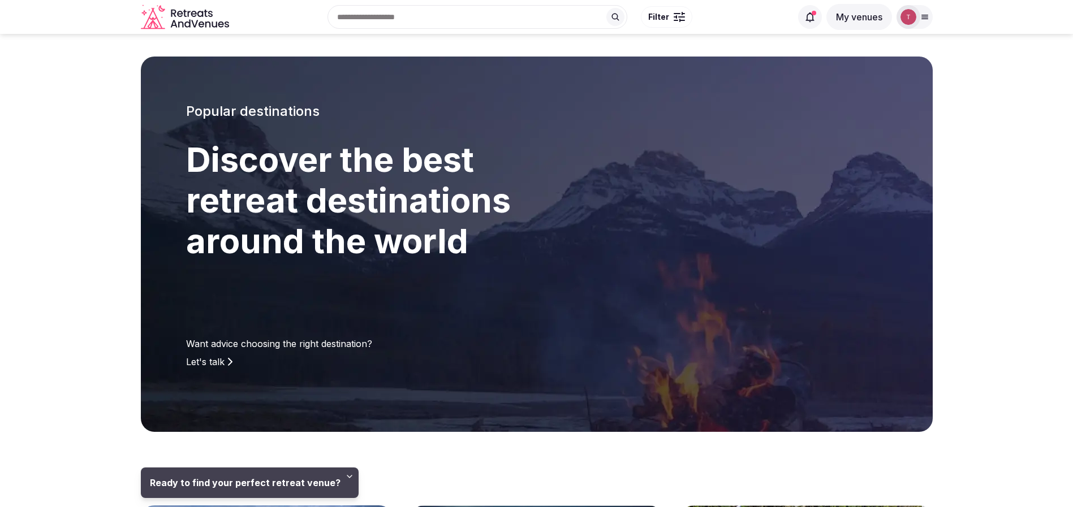 The height and width of the screenshot is (507, 1073). What do you see at coordinates (666, 17) in the screenshot?
I see `button: Filter` at bounding box center [666, 17].